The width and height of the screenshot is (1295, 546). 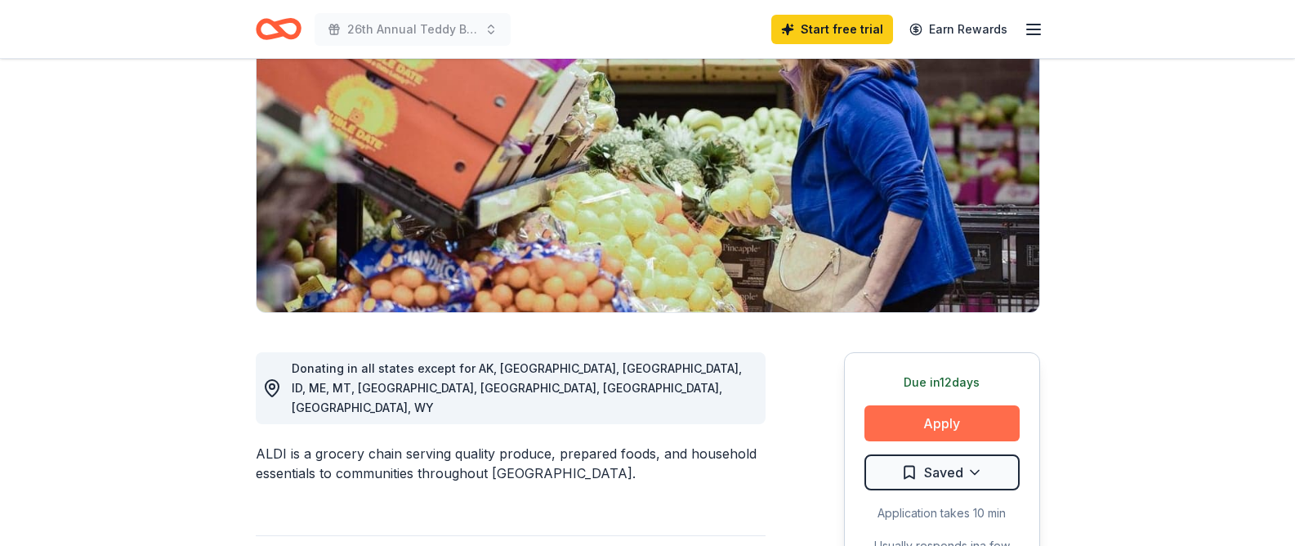 I want to click on a: Earn Rewards, so click(x=958, y=29).